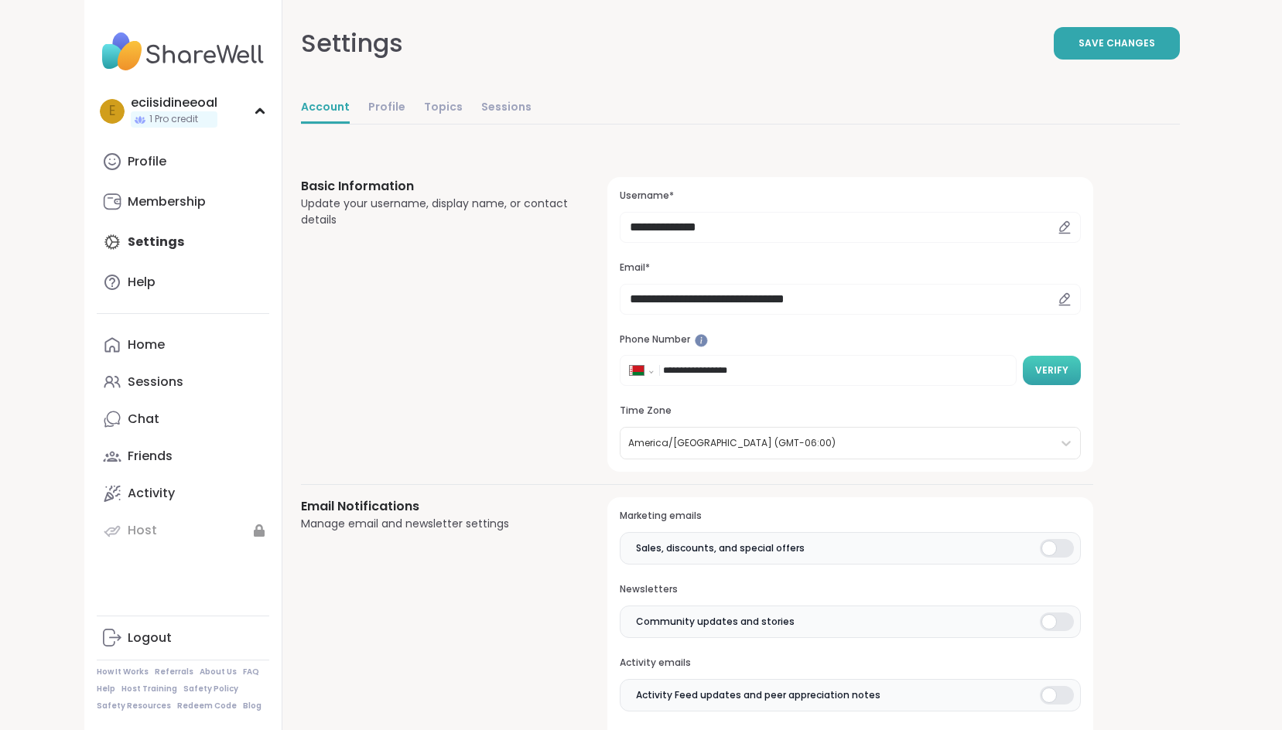 The image size is (1282, 730). What do you see at coordinates (143, 419) in the screenshot?
I see `div: Chat` at bounding box center [143, 419].